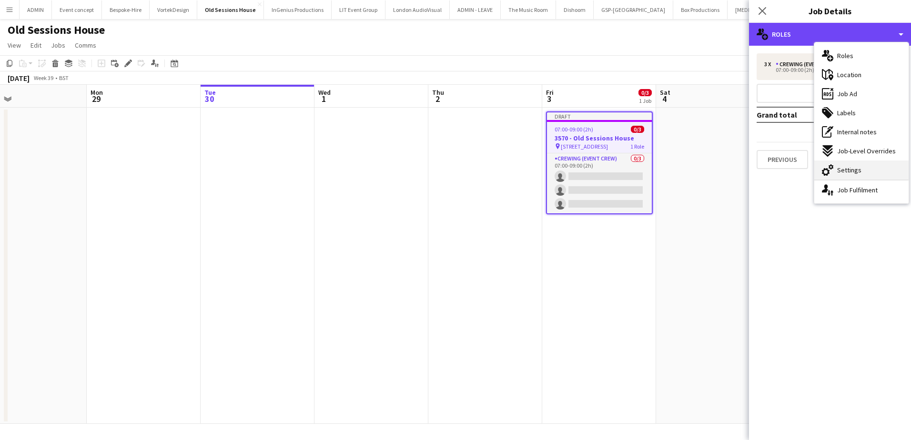 Image resolution: width=911 pixels, height=440 pixels. Describe the element at coordinates (830, 11) in the screenshot. I see `h3: Job Details` at that location.